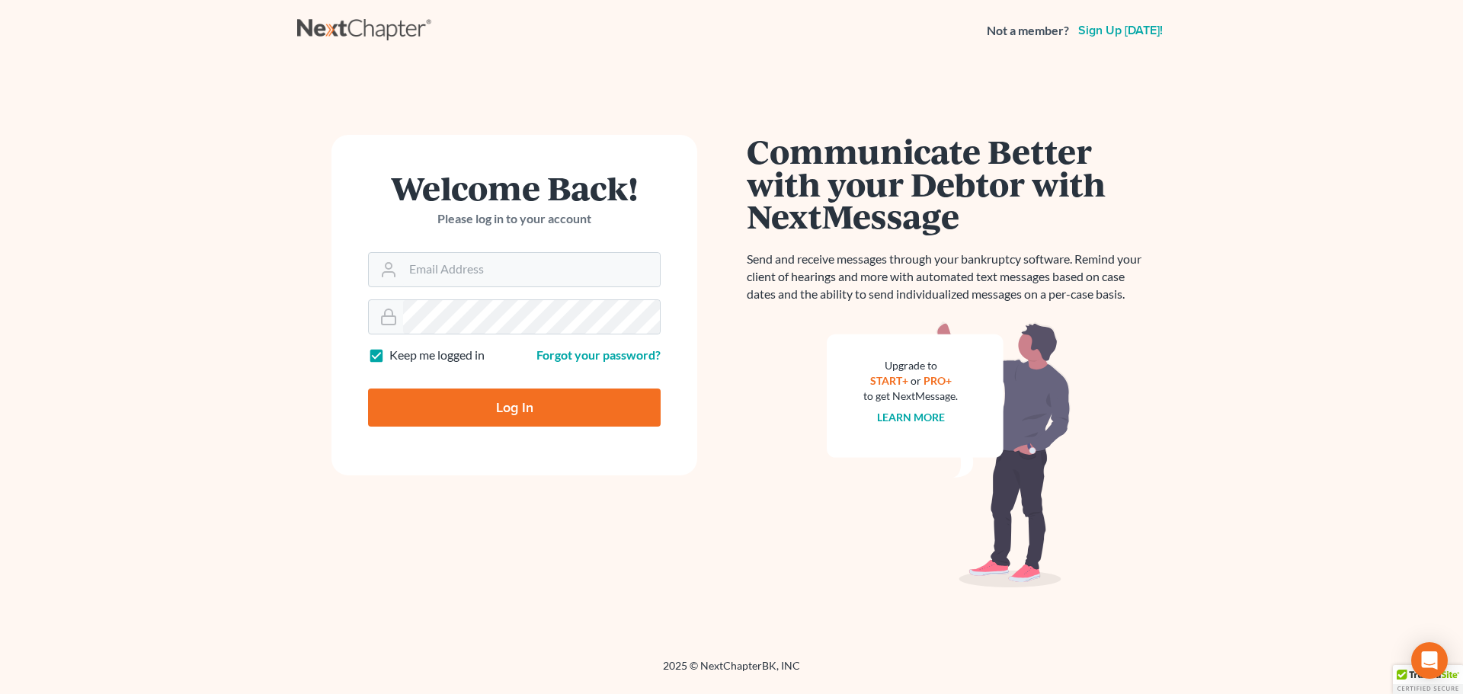  I want to click on p: Please log in to your account, so click(514, 219).